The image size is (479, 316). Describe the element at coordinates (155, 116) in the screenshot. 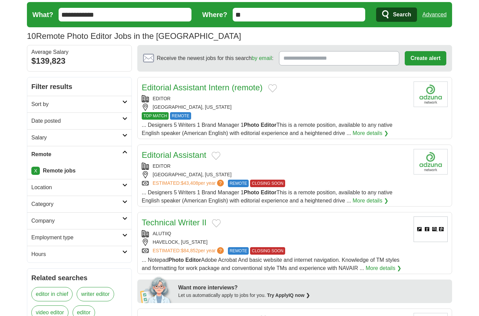

I see `span: TOP MATCH` at that location.